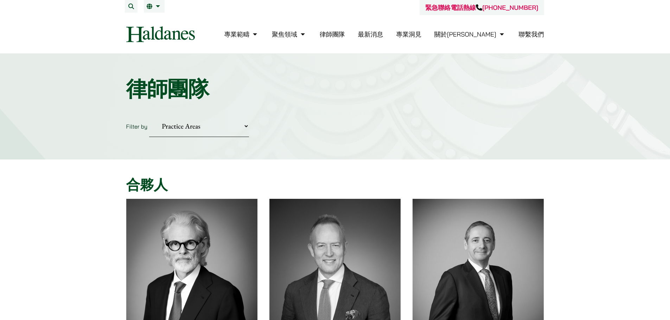 Image resolution: width=670 pixels, height=320 pixels. I want to click on h1: 律師團隊, so click(335, 89).